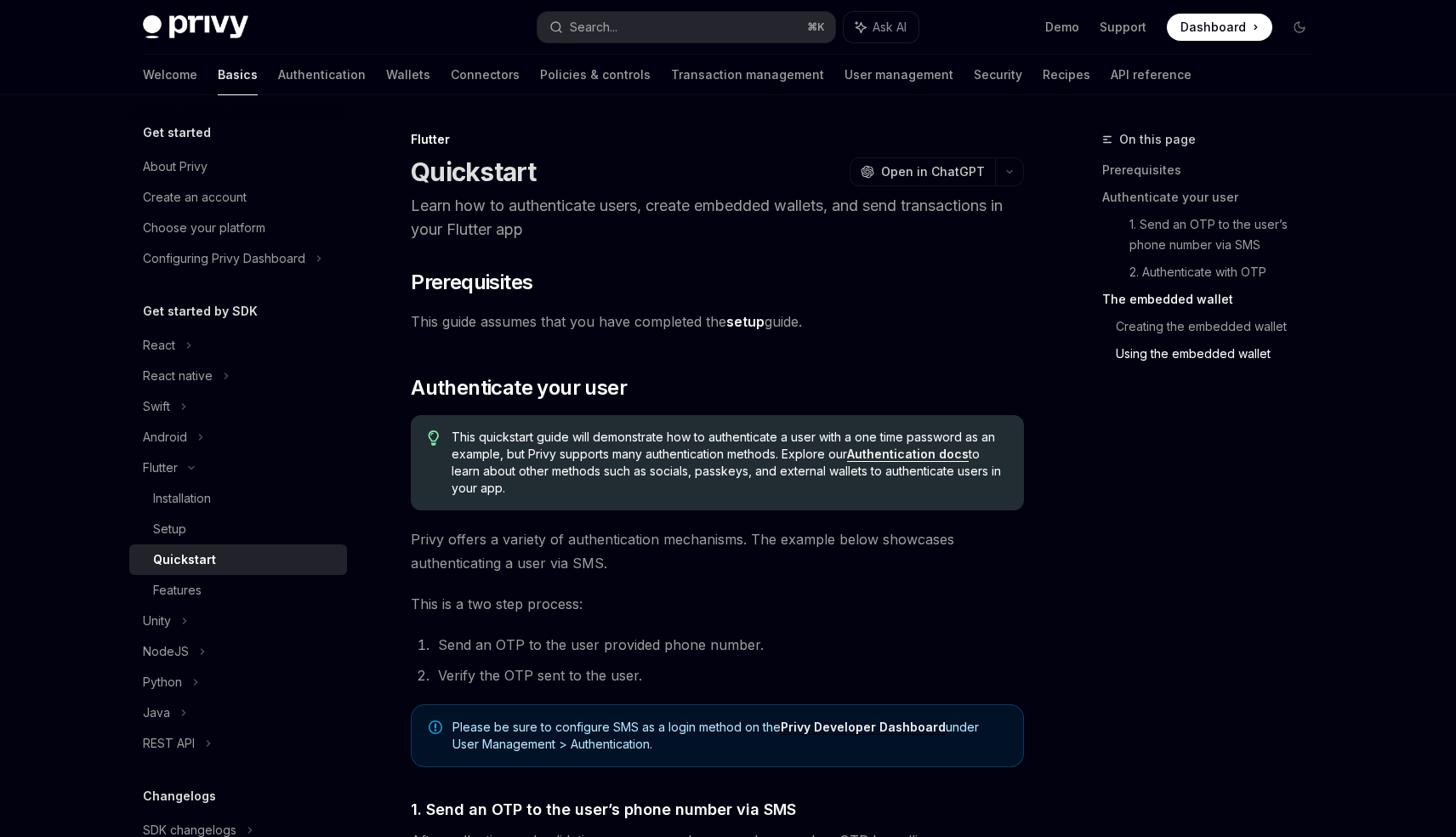  Describe the element at coordinates (237, 75) in the screenshot. I see `a: Basics` at that location.